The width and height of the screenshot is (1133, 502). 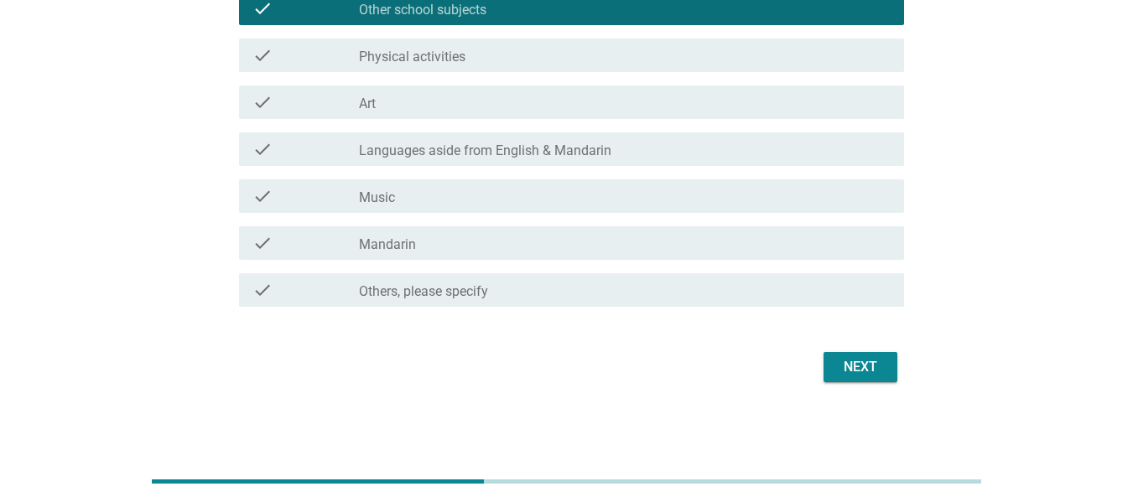 What do you see at coordinates (424, 292) in the screenshot?
I see `label: Others, please specify` at bounding box center [424, 292].